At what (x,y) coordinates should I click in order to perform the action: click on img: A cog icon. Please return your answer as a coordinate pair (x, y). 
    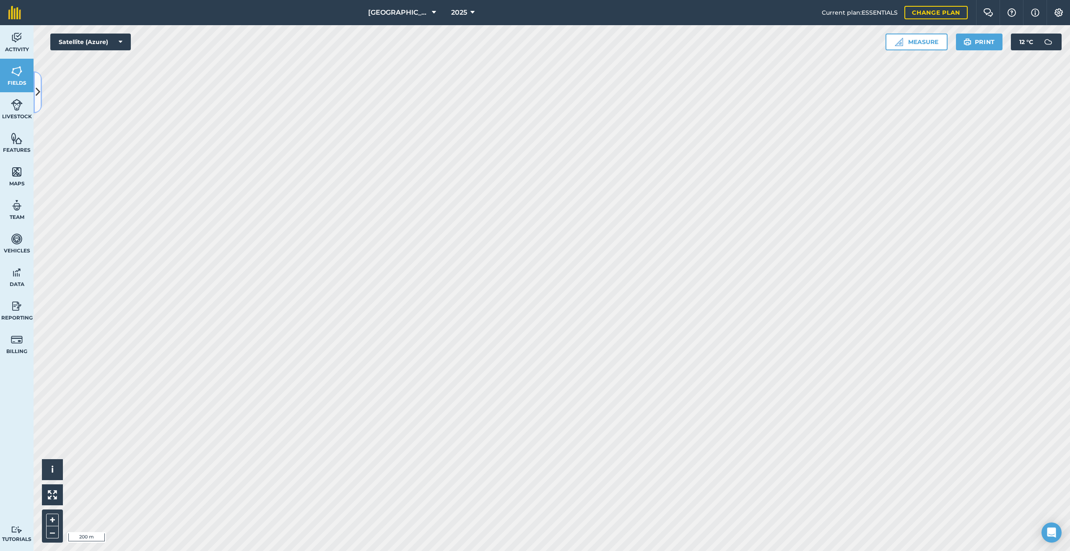
    Looking at the image, I should click on (1059, 13).